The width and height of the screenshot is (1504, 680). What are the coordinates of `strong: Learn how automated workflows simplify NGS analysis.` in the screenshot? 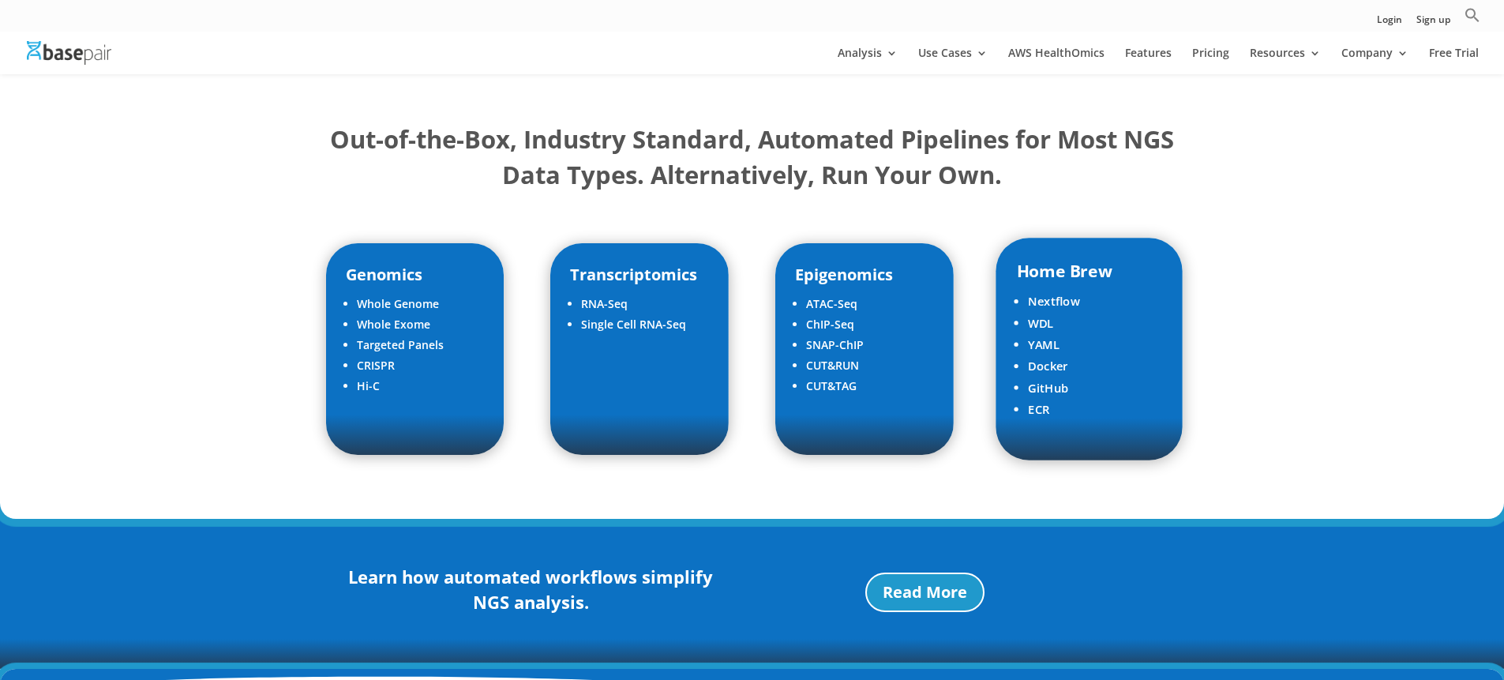 It's located at (531, 589).